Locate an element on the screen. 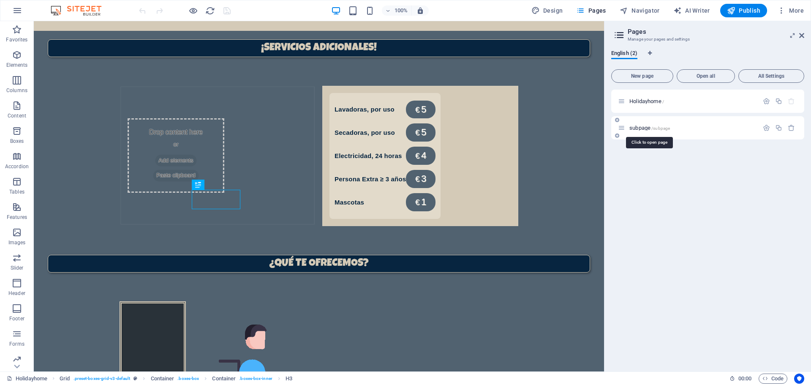  div: Design (Ctrl+Alt+Y) is located at coordinates (547, 11).